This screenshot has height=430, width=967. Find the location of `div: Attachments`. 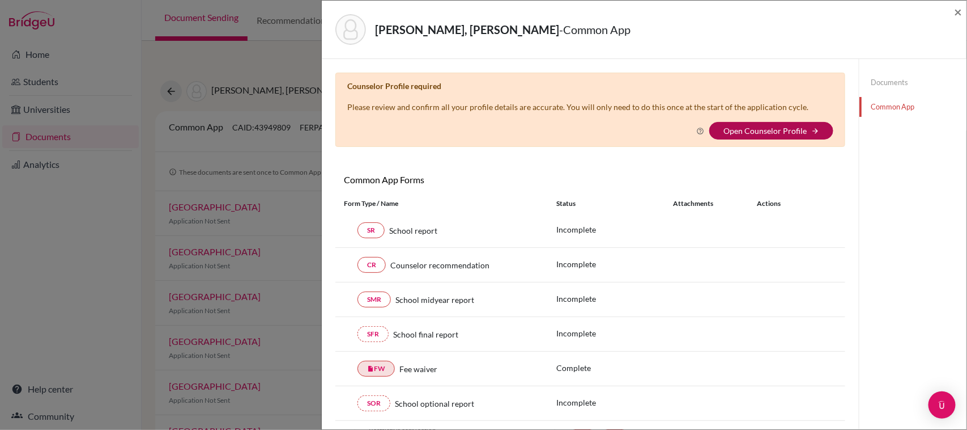

div: Attachments is located at coordinates (708, 203).